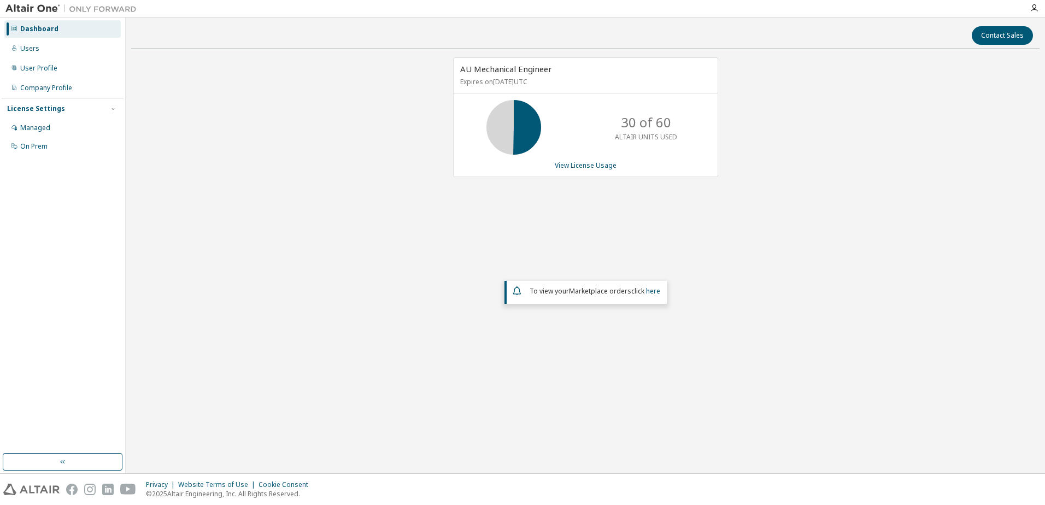  Describe the element at coordinates (90, 489) in the screenshot. I see `img: instagram.svg` at that location.